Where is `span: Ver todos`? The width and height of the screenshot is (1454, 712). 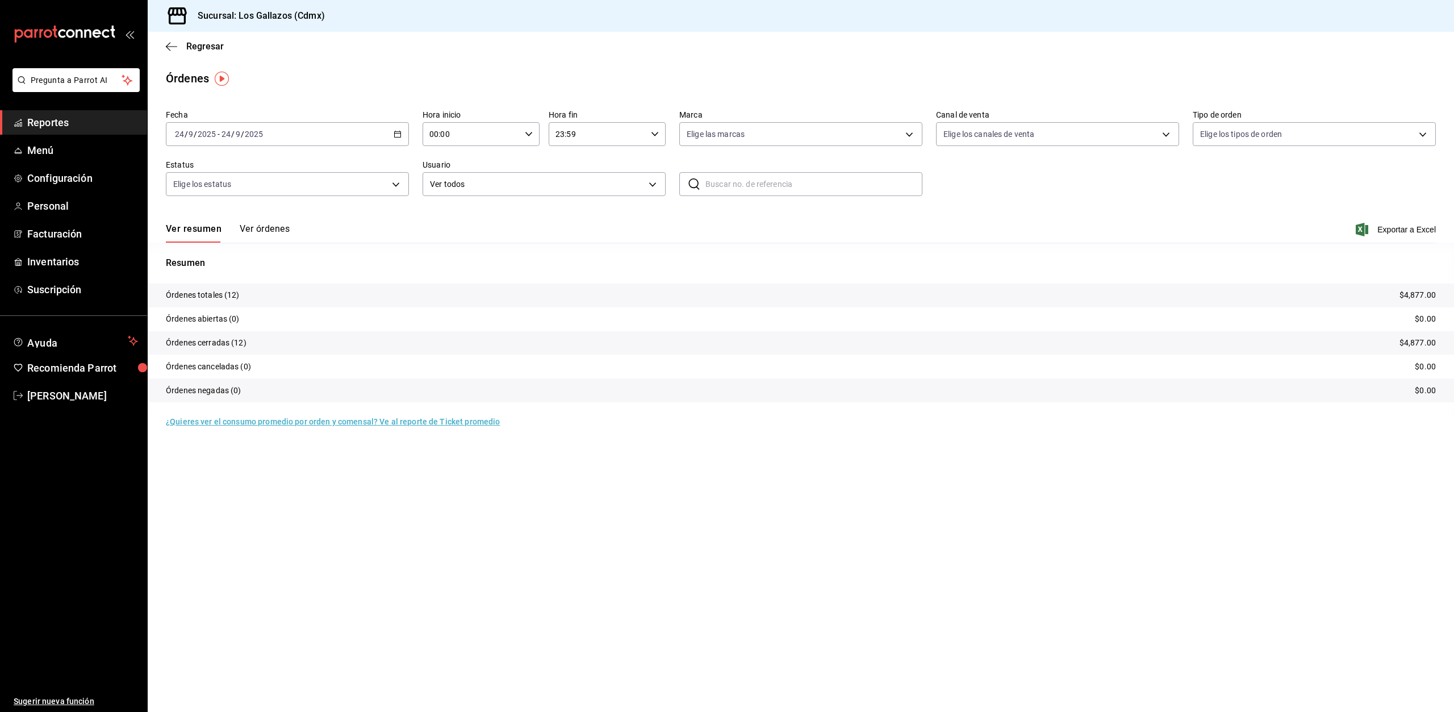 span: Ver todos is located at coordinates (537, 184).